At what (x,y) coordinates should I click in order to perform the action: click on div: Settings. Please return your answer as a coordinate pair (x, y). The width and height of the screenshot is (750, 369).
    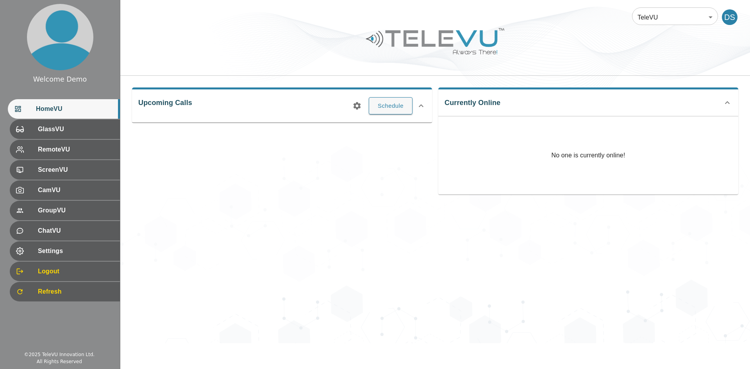
    Looking at the image, I should click on (65, 251).